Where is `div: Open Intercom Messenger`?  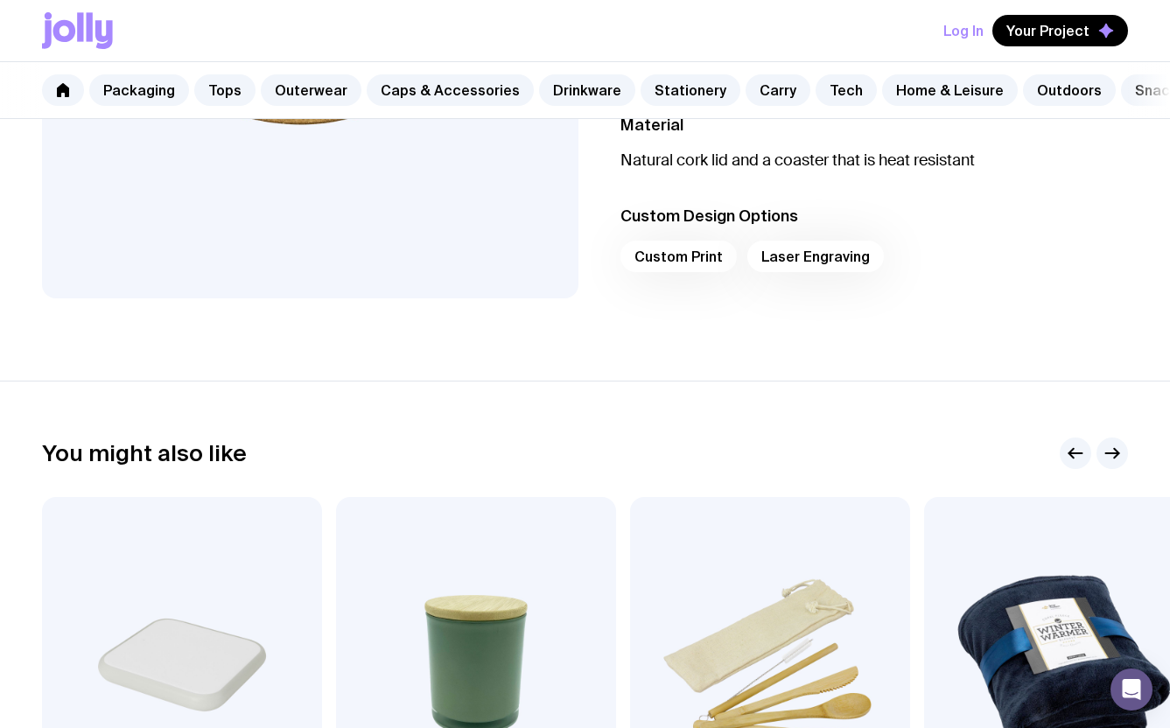 div: Open Intercom Messenger is located at coordinates (1132, 690).